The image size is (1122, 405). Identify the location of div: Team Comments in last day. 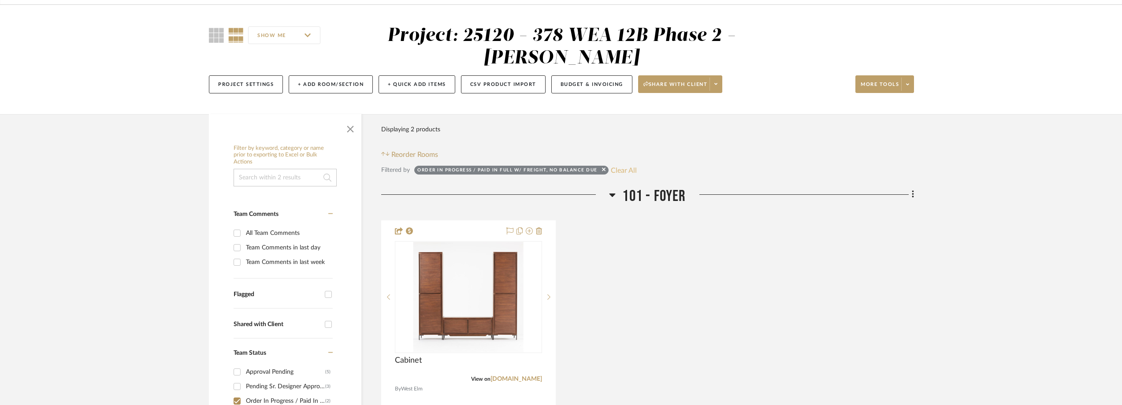
(288, 248).